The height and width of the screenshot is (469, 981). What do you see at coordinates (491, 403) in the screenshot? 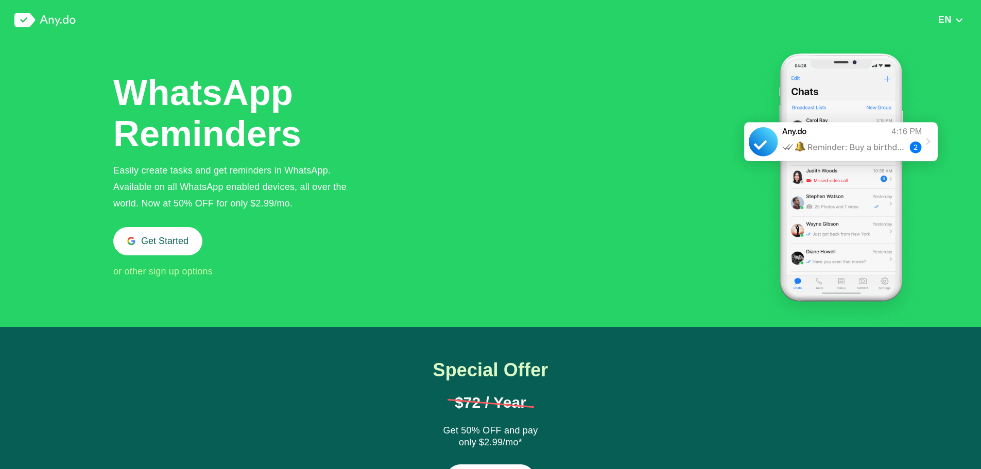
I see `h1: $72 / Year` at bounding box center [491, 403].